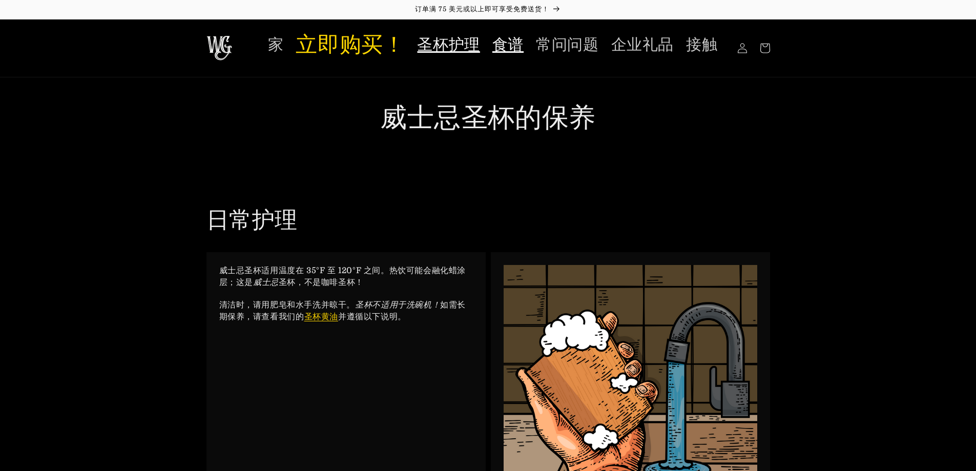 The width and height of the screenshot is (976, 471). What do you see at coordinates (398, 305) in the screenshot?
I see `font: 圣杯不适用于洗碗机！` at bounding box center [398, 305].